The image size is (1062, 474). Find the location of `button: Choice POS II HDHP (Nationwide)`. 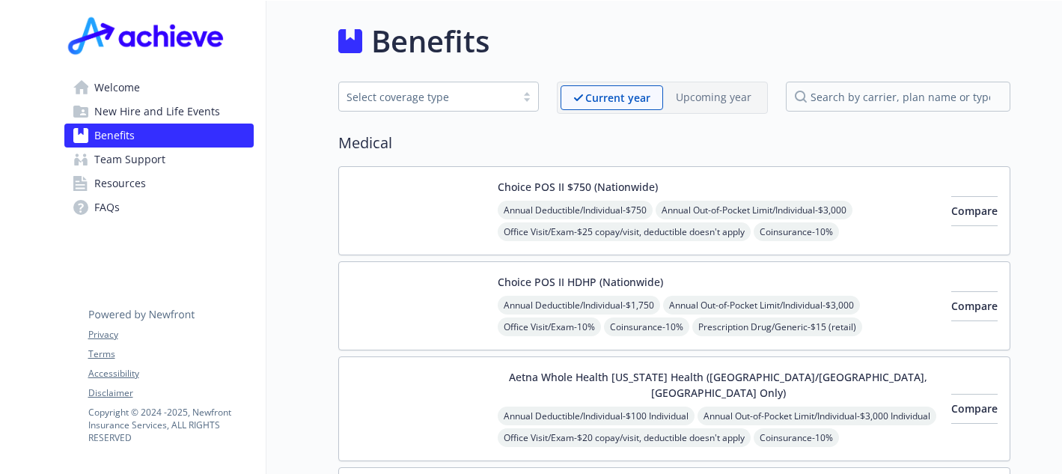

button: Choice POS II HDHP (Nationwide) is located at coordinates (580, 281).